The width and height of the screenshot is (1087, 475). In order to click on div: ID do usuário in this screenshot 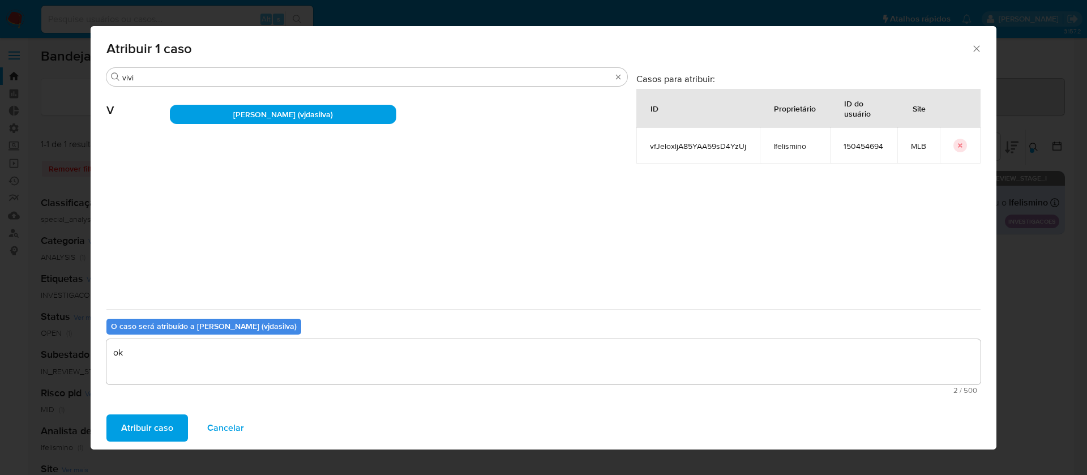, I will do `click(863, 108)`.